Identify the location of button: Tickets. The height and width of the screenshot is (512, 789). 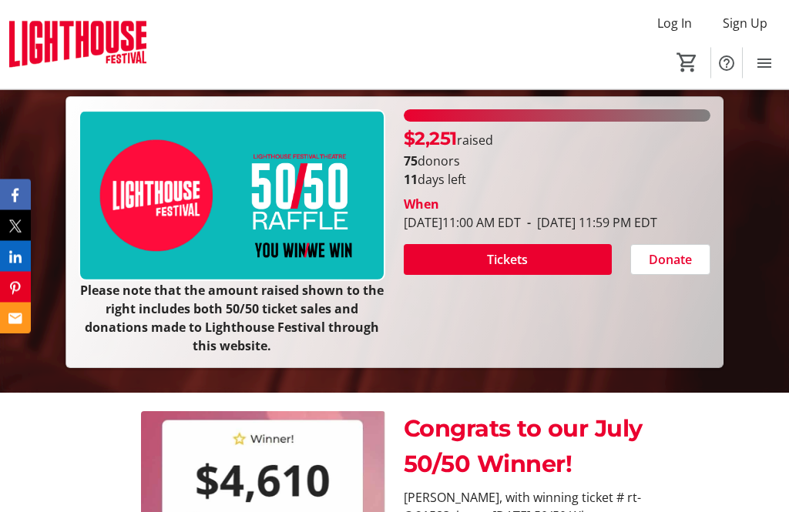
(508, 260).